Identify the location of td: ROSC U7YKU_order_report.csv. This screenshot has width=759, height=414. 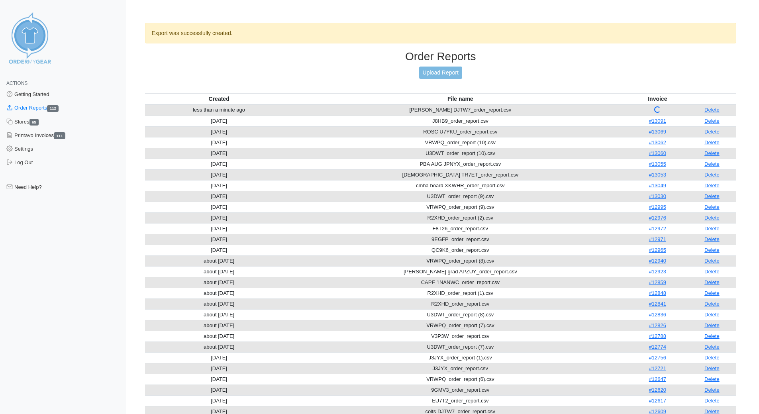
(460, 131).